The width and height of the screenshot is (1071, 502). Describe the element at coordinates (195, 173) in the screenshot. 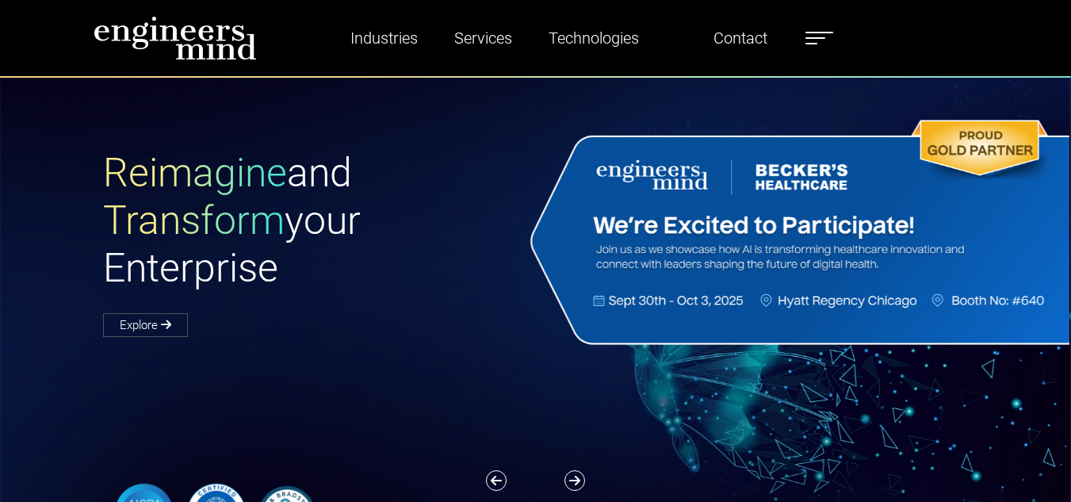

I see `span: Reimagine` at that location.